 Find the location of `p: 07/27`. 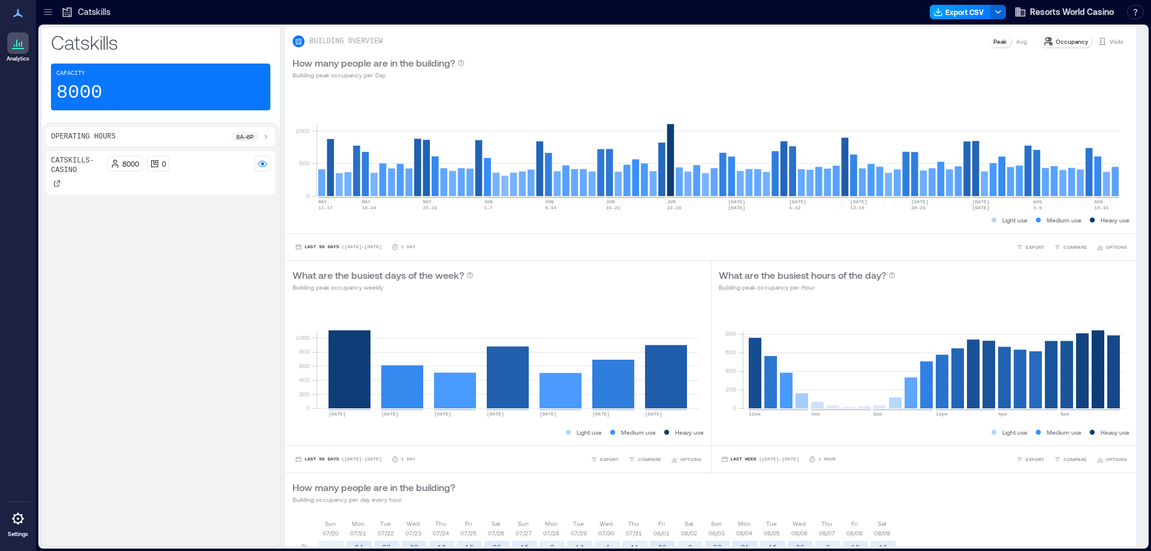

p: 07/27 is located at coordinates (523, 533).